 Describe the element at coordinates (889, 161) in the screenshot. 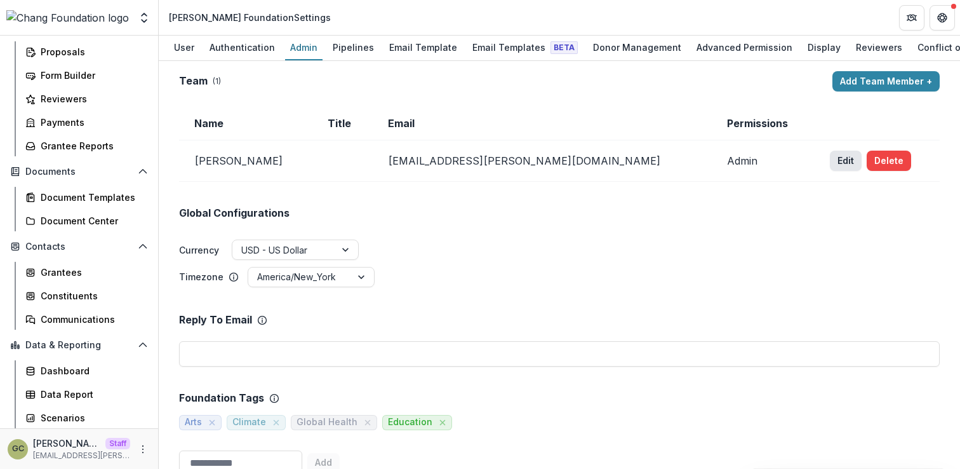

I see `button: Delete` at that location.